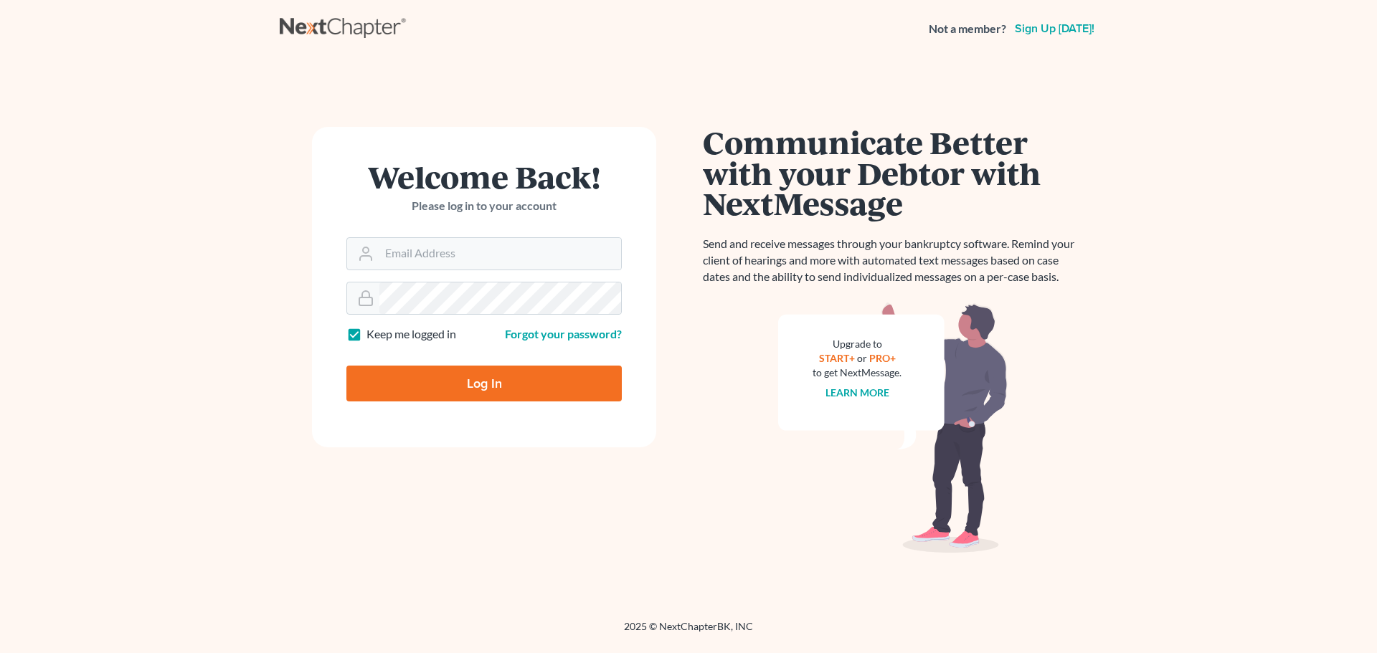 This screenshot has height=653, width=1377. Describe the element at coordinates (484, 384) in the screenshot. I see `input: Log In` at that location.